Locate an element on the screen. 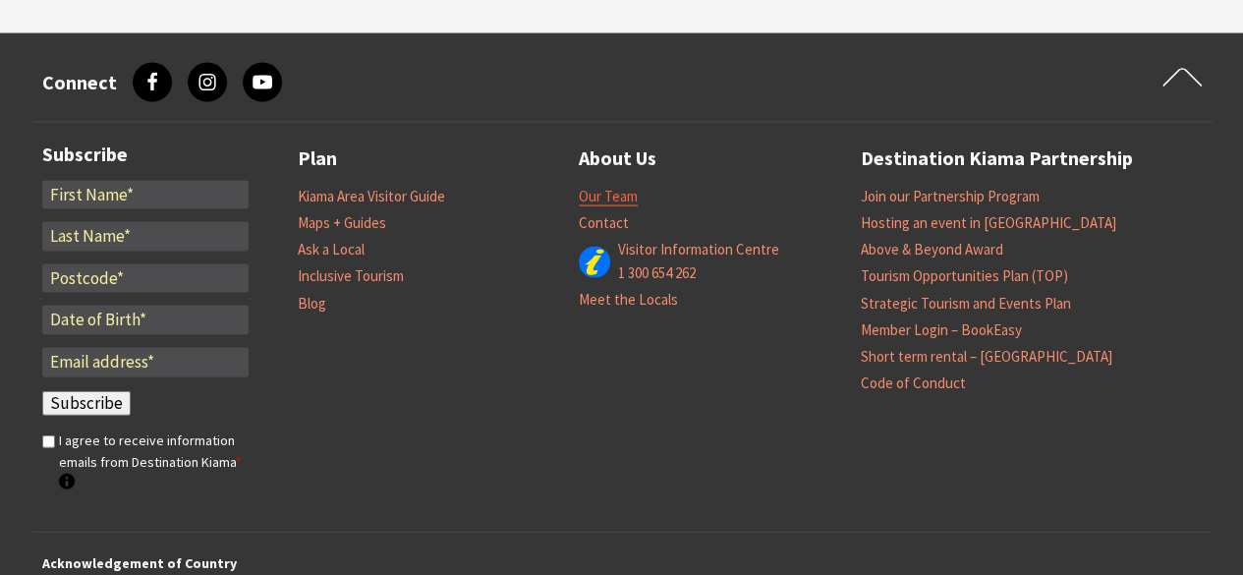  a: Maps + Guides is located at coordinates (342, 223).